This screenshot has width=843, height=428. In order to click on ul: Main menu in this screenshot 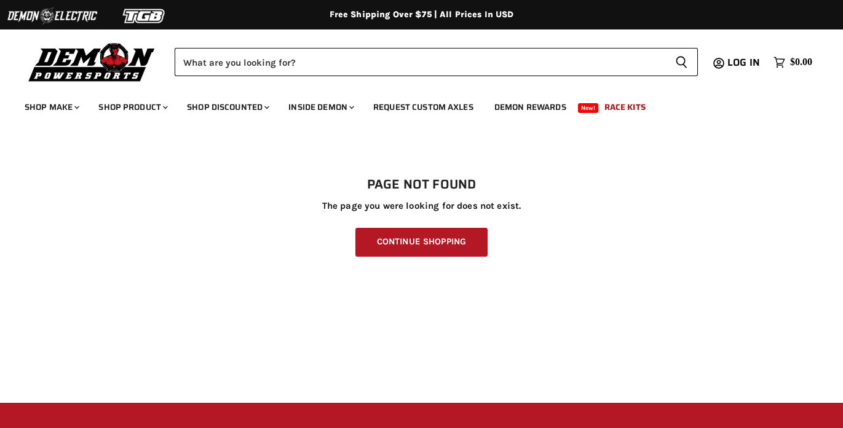, I will do `click(412, 104)`.